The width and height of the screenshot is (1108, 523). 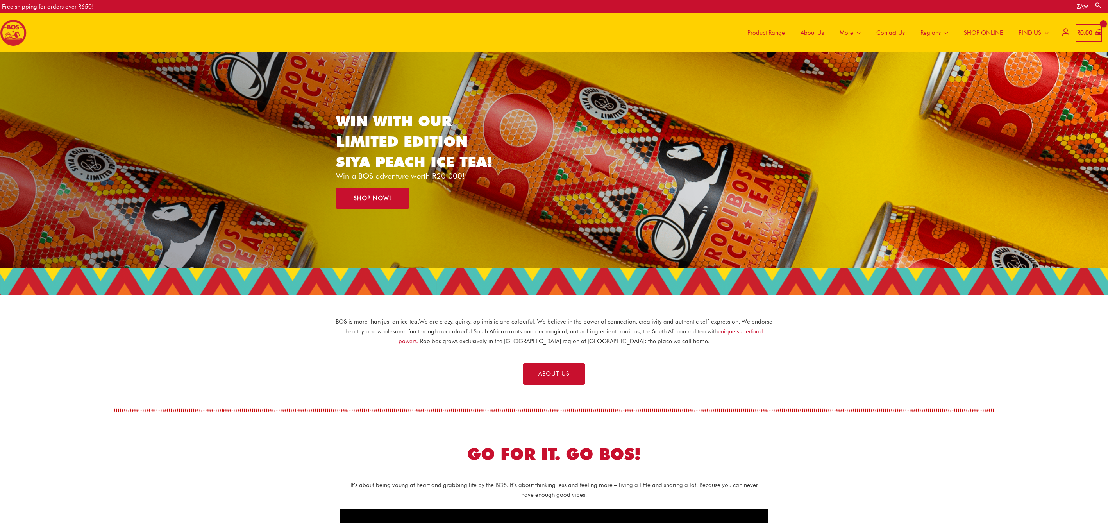 What do you see at coordinates (414, 141) in the screenshot?
I see `a: WIN WITH OUR LIMITED EDITION SIYA PEACH ICE TEA!` at bounding box center [414, 141].